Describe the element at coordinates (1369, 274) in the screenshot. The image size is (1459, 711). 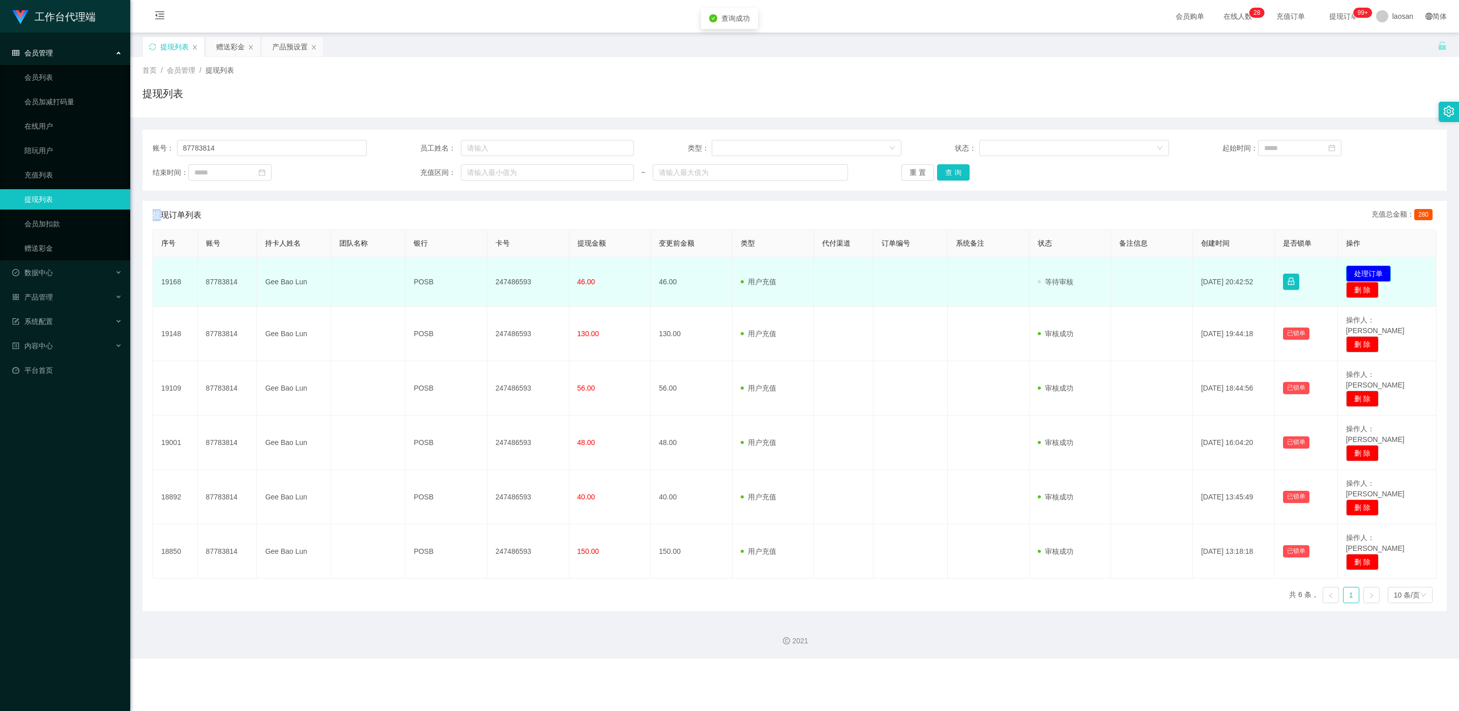
I see `button: 处理订单` at that location.